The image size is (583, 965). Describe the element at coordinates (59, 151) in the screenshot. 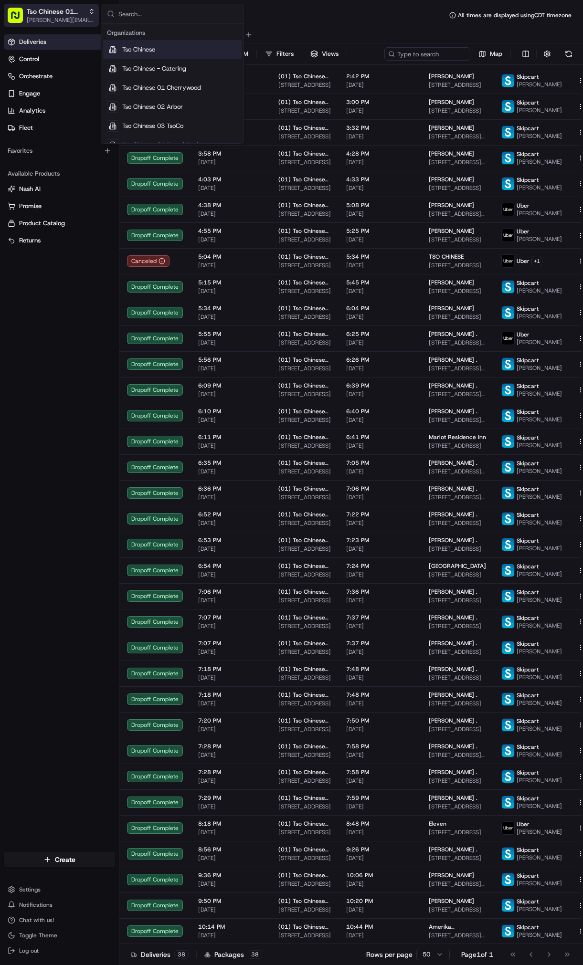

I see `div: Favorites` at that location.